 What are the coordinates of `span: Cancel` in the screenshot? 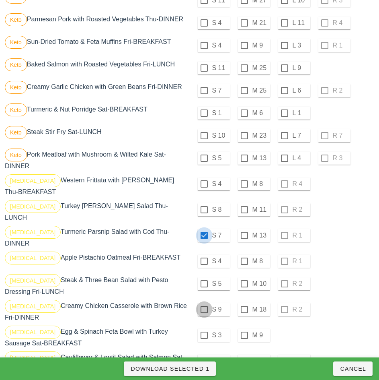 It's located at (353, 369).